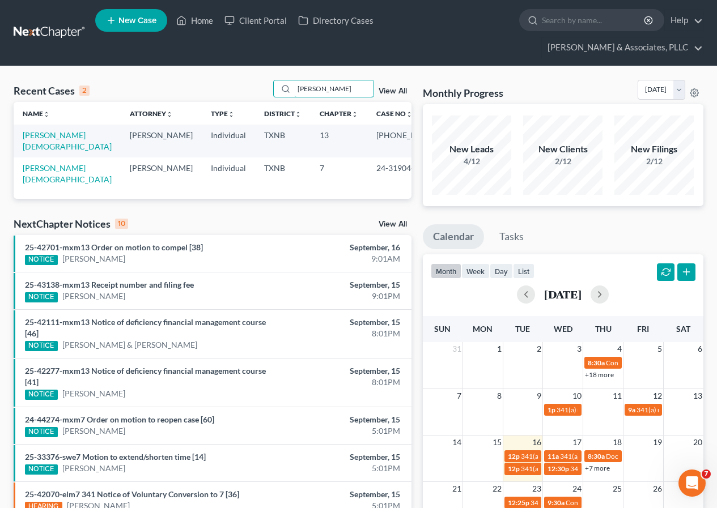 This screenshot has height=508, width=717. Describe the element at coordinates (654, 149) in the screenshot. I see `div: New Filings` at that location.